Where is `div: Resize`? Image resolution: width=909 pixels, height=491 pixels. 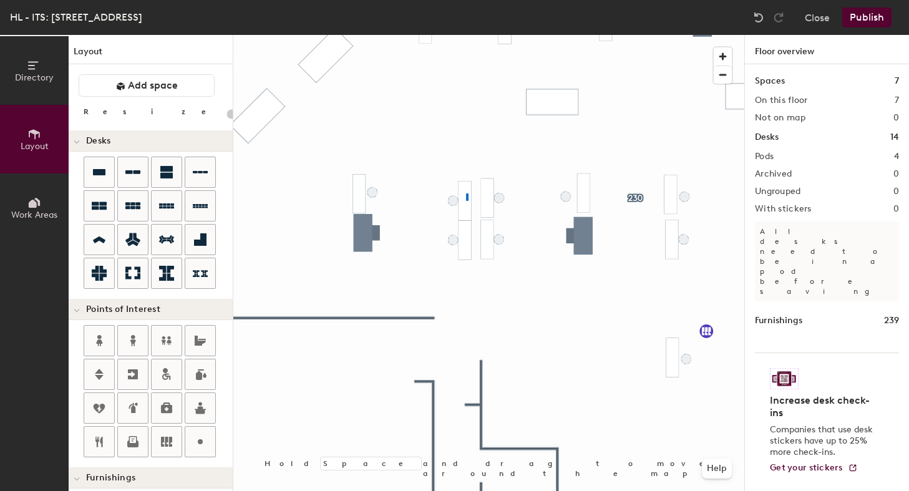
div: Resize is located at coordinates (152, 112).